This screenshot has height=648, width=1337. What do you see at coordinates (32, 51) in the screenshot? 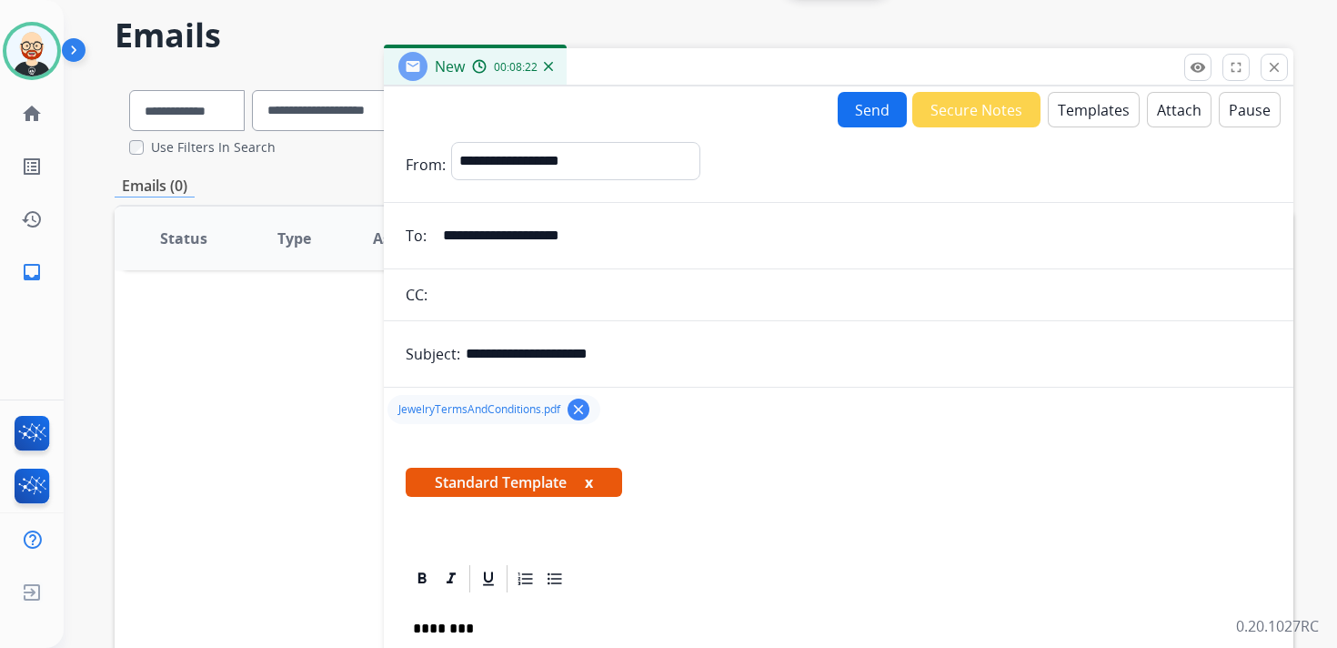
I see `img: avatar` at bounding box center [32, 51].